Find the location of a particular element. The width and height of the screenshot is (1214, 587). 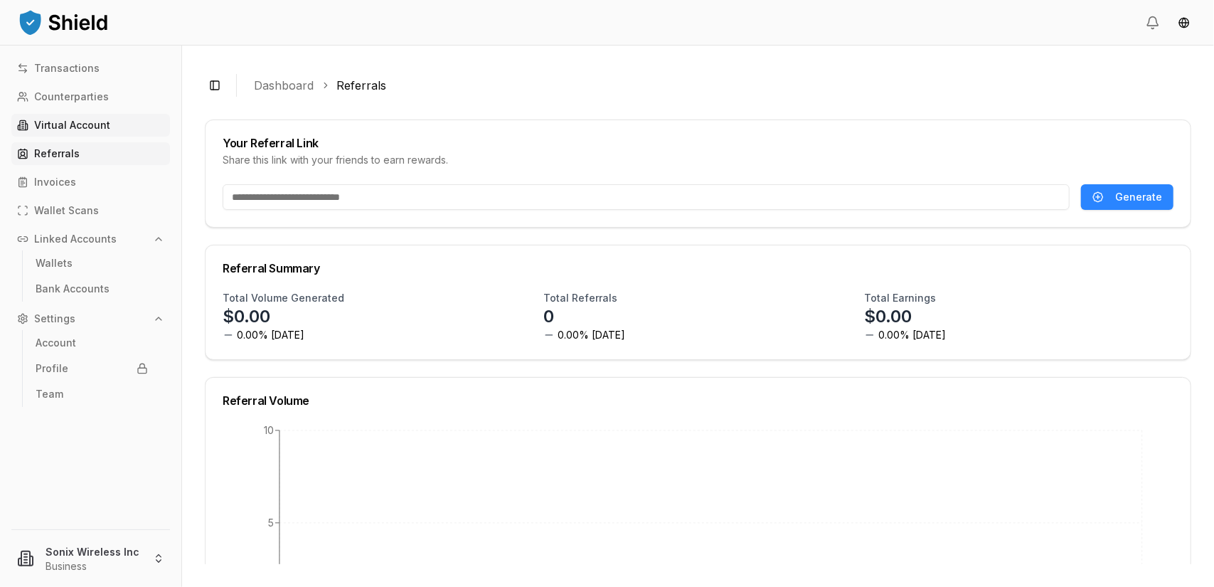

p: Linked Accounts is located at coordinates (75, 239).